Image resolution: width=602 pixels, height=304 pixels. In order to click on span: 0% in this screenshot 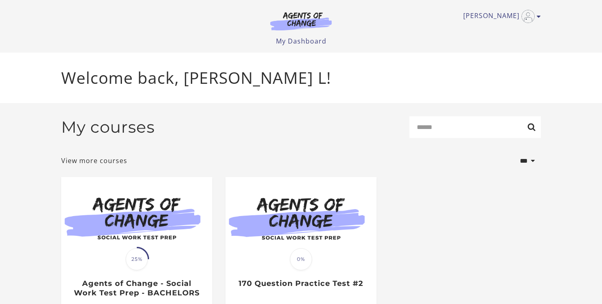, I will do `click(301, 259)`.